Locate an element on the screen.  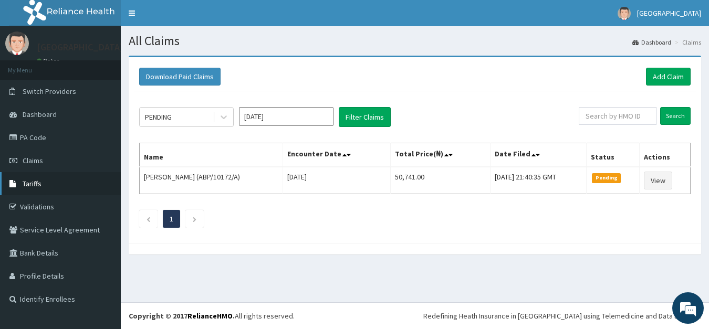
div: Minimize live chat window is located at coordinates (185, 18).